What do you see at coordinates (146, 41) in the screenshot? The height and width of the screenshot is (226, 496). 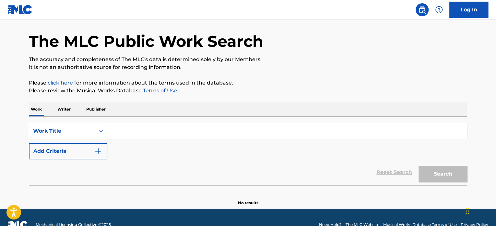 I see `h1: The MLC Public Work Search` at bounding box center [146, 41].